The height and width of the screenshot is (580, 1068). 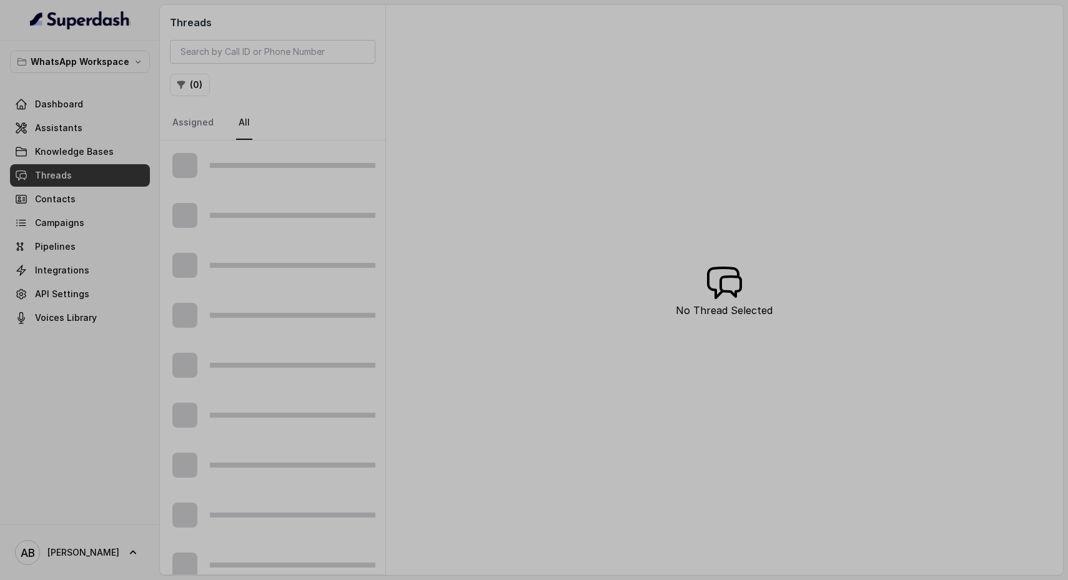 What do you see at coordinates (193, 123) in the screenshot?
I see `a: Assigned` at bounding box center [193, 123].